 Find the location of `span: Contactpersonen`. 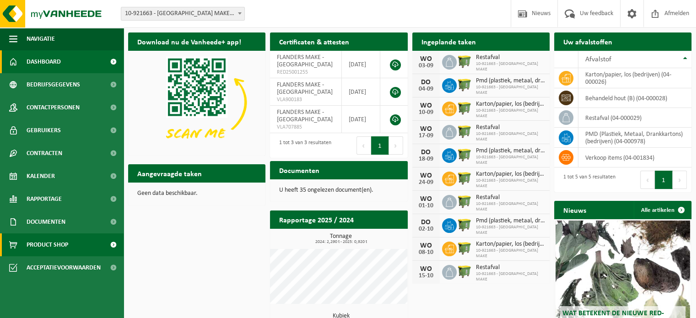

span: Contactpersonen is located at coordinates (53, 108).